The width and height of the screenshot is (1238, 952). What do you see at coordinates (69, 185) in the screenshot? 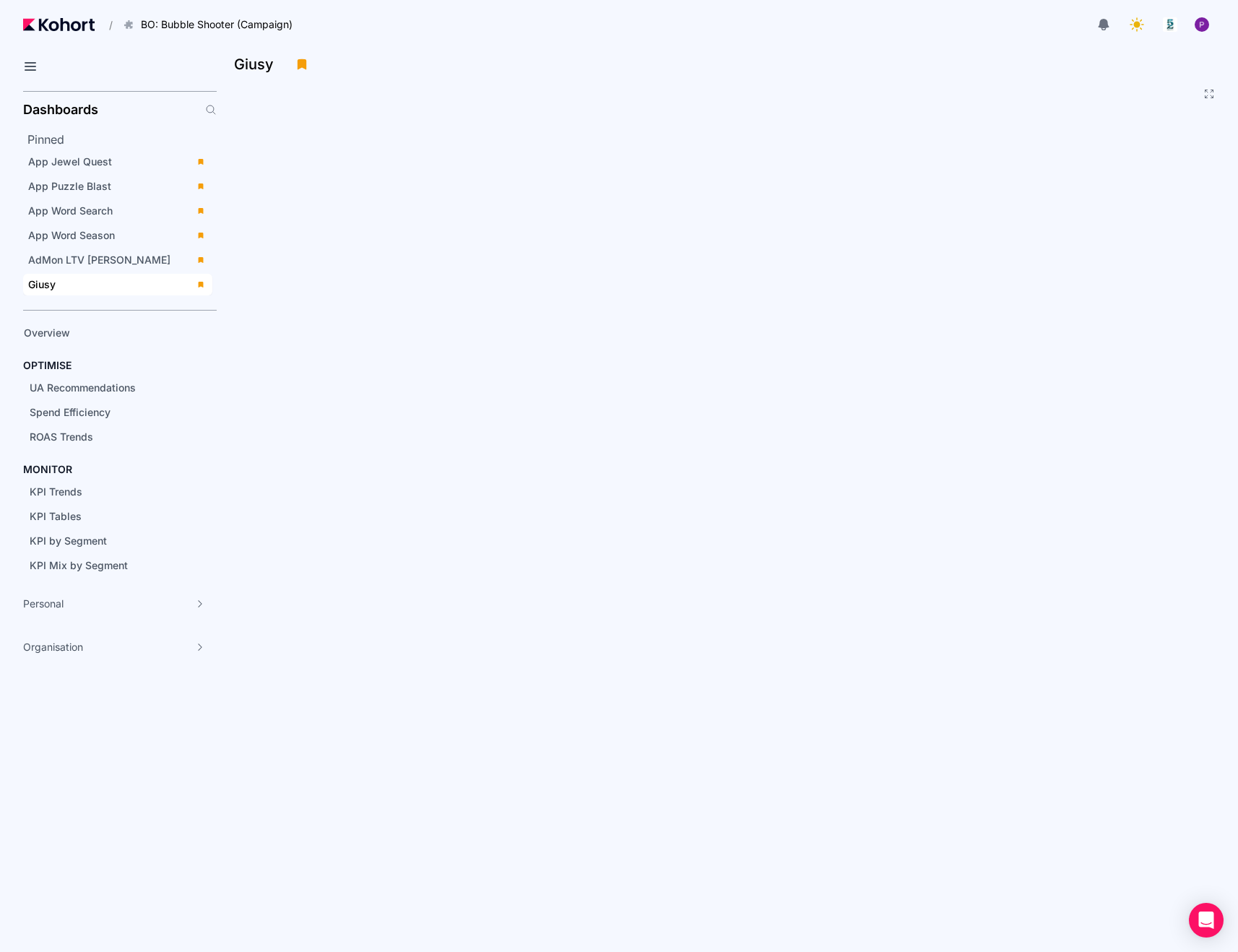
I see `span: App Puzzle Blast` at bounding box center [69, 185].